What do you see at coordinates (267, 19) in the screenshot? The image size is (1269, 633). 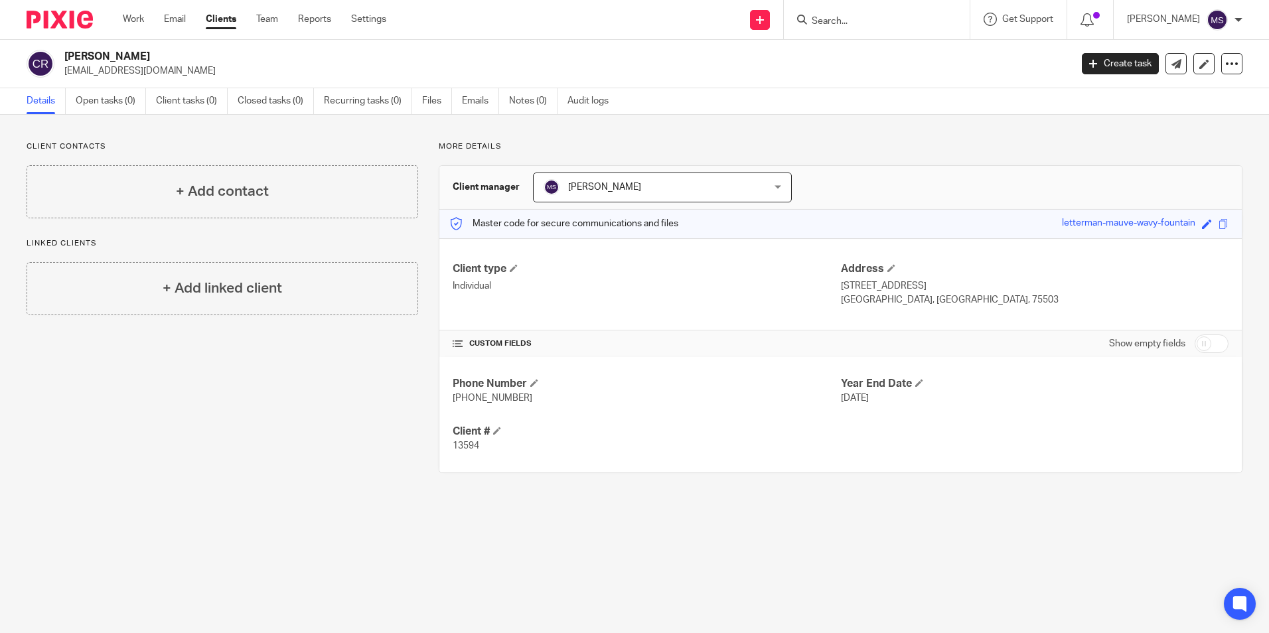 I see `a: Team` at bounding box center [267, 19].